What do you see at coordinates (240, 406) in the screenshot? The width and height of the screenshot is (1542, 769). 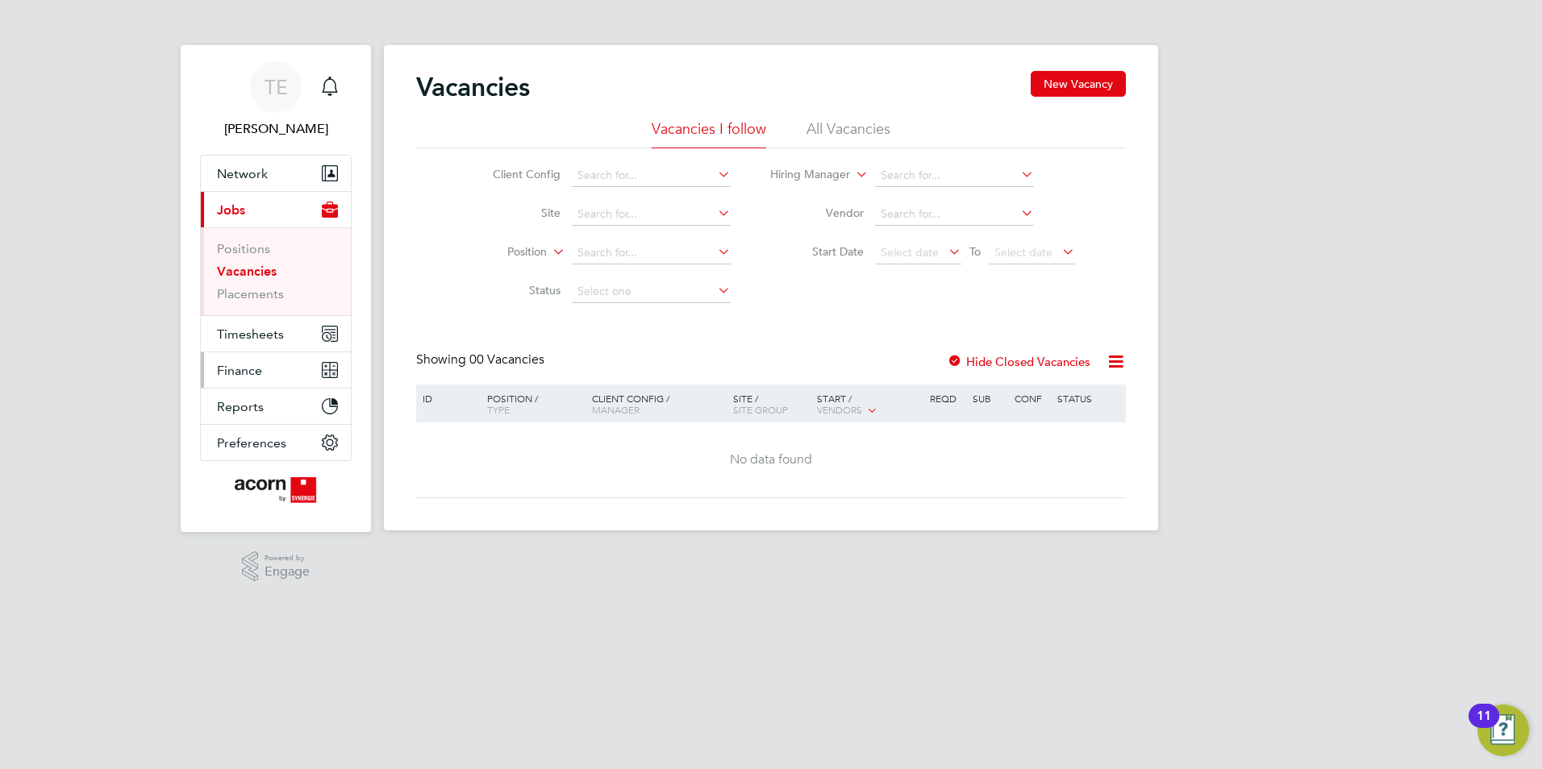 I see `span: Reports` at bounding box center [240, 406].